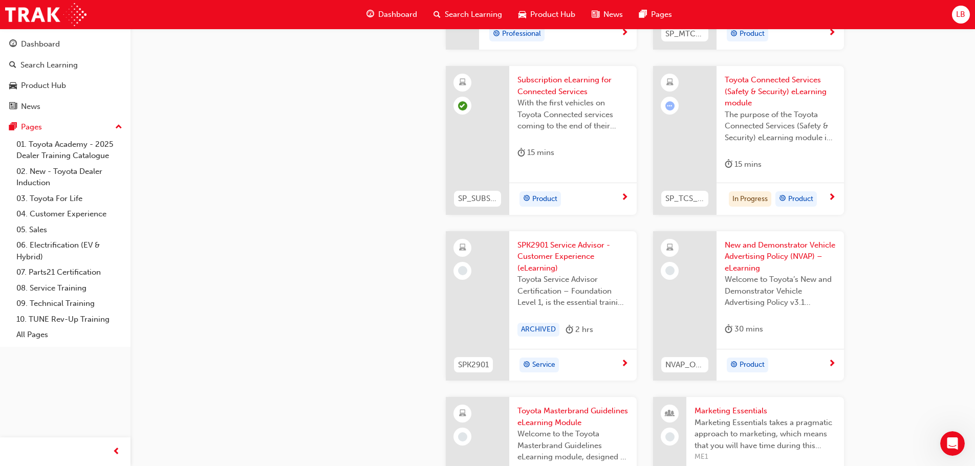 The image size is (975, 466). I want to click on div: News, so click(31, 106).